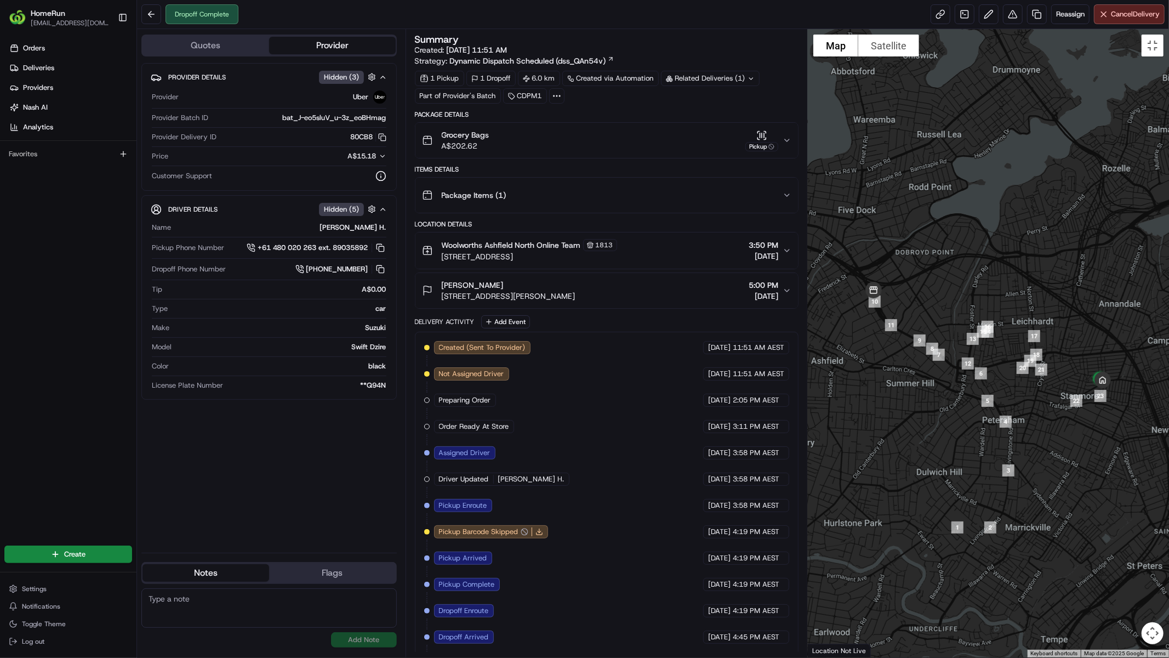 The height and width of the screenshot is (658, 1169). Describe the element at coordinates (465, 146) in the screenshot. I see `span: A$202.62` at that location.